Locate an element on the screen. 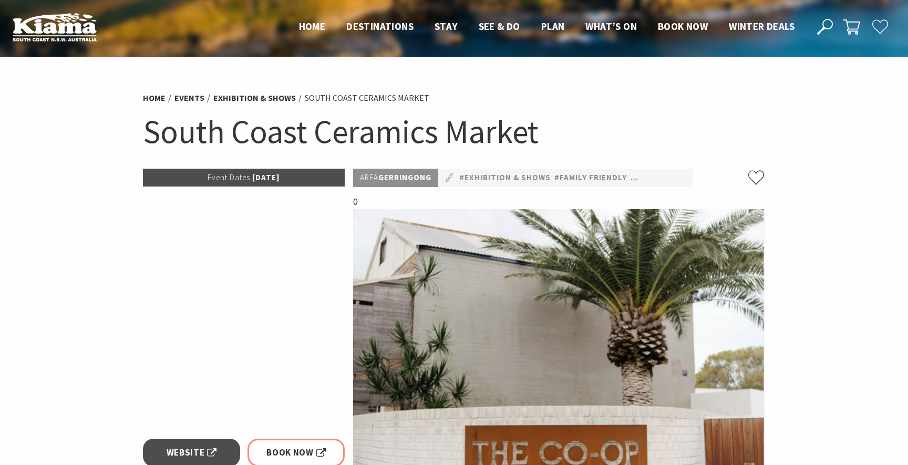 The image size is (908, 465). a: #Exhibition & Shows is located at coordinates (505, 178).